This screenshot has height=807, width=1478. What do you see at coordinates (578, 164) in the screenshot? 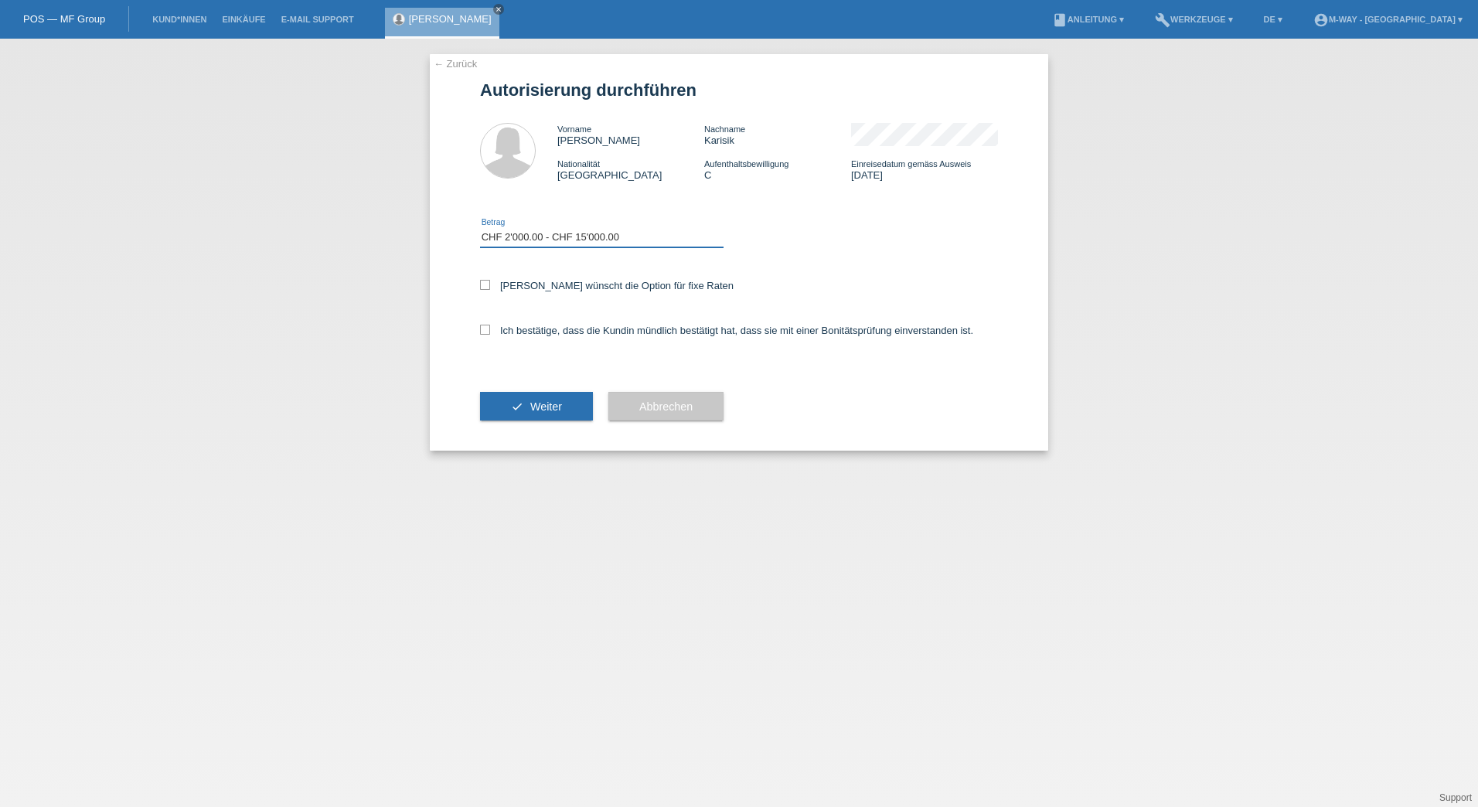
I see `span: Nationalität` at bounding box center [578, 164].